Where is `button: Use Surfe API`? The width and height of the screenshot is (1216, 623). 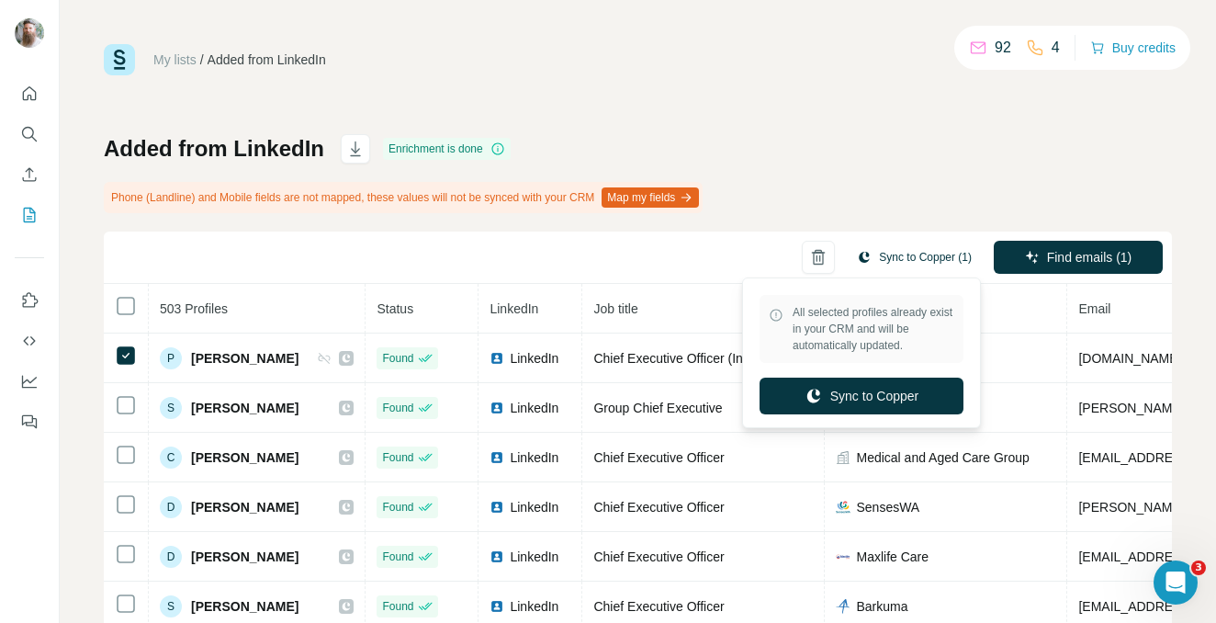 button: Use Surfe API is located at coordinates (29, 341).